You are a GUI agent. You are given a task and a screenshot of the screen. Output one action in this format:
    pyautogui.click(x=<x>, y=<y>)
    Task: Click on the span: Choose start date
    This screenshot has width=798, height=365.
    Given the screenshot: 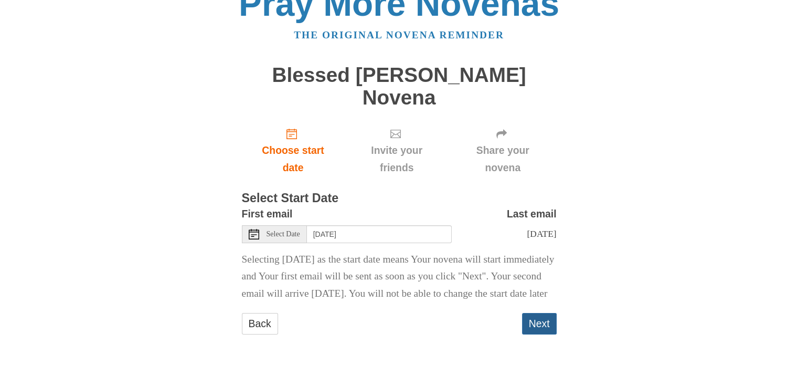 What is the action you would take?
    pyautogui.click(x=293, y=159)
    